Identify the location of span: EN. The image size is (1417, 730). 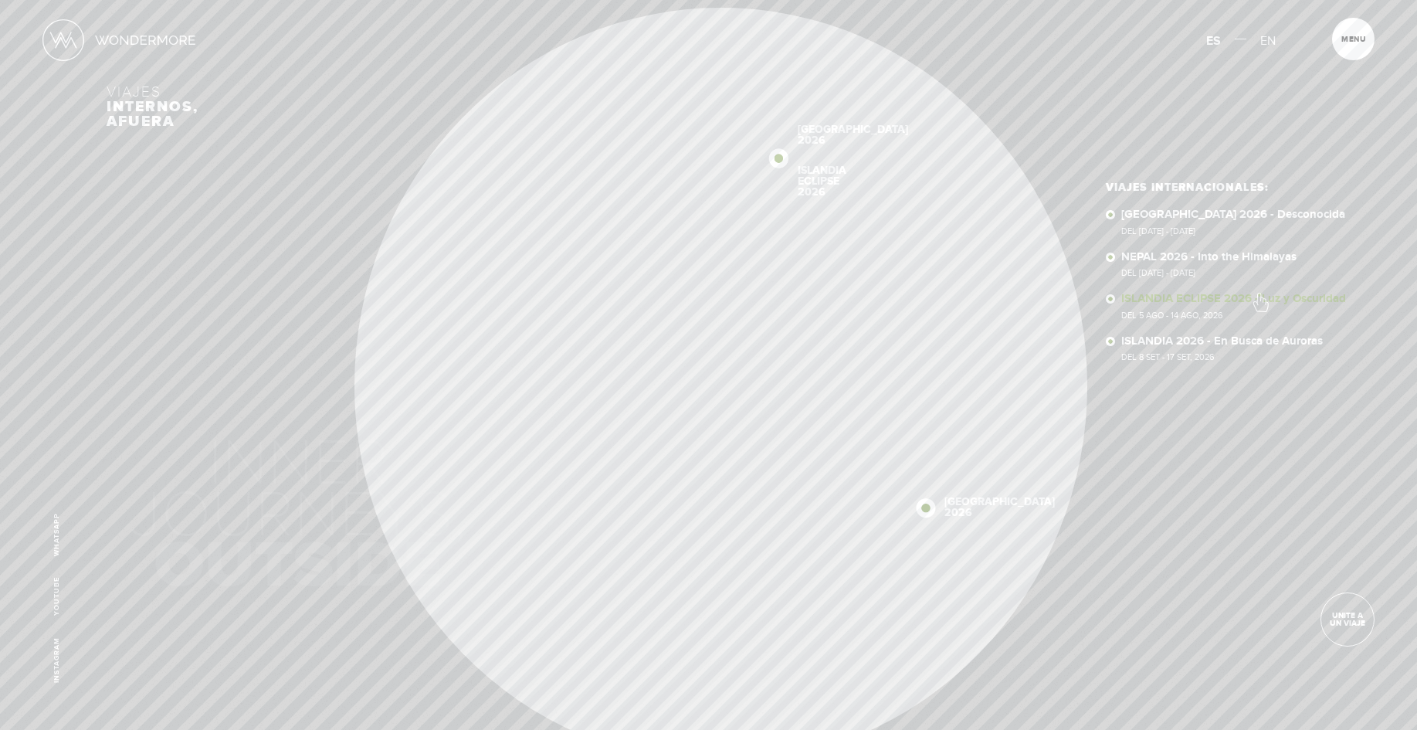
(1268, 41).